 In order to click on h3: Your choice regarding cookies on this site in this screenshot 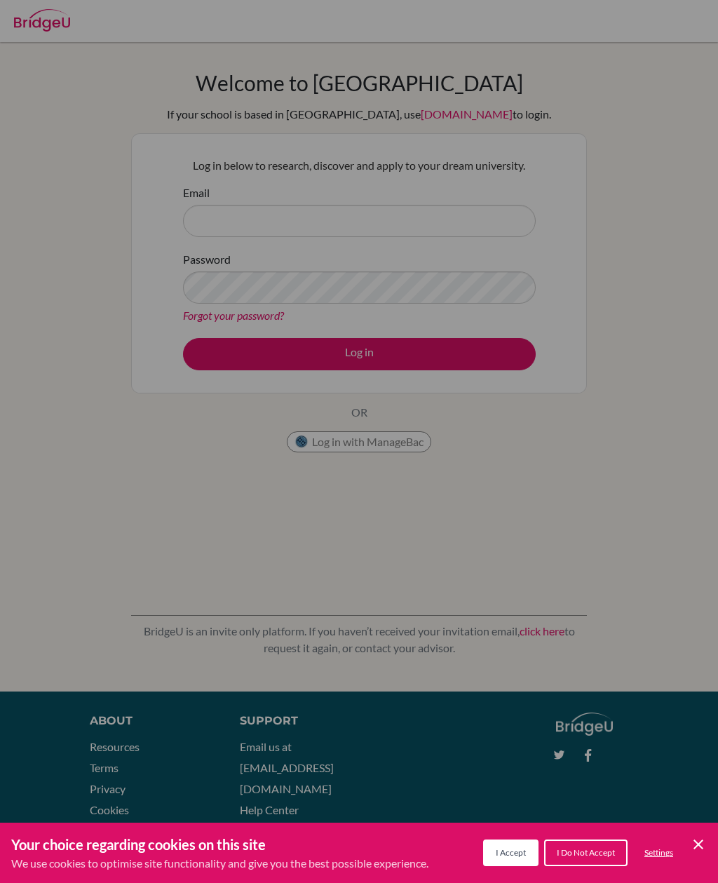, I will do `click(220, 844)`.